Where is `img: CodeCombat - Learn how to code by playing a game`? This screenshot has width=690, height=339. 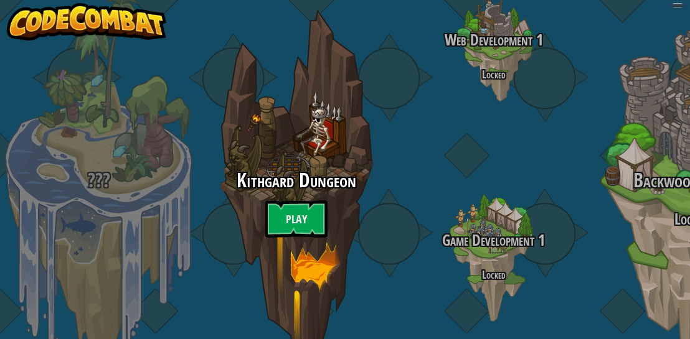 img: CodeCombat - Learn how to code by playing a game is located at coordinates (87, 22).